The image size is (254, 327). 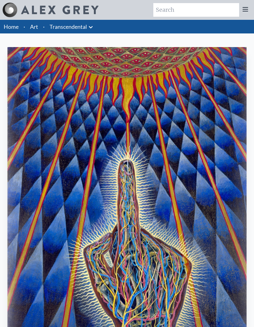 What do you see at coordinates (34, 27) in the screenshot?
I see `a: Art` at bounding box center [34, 27].